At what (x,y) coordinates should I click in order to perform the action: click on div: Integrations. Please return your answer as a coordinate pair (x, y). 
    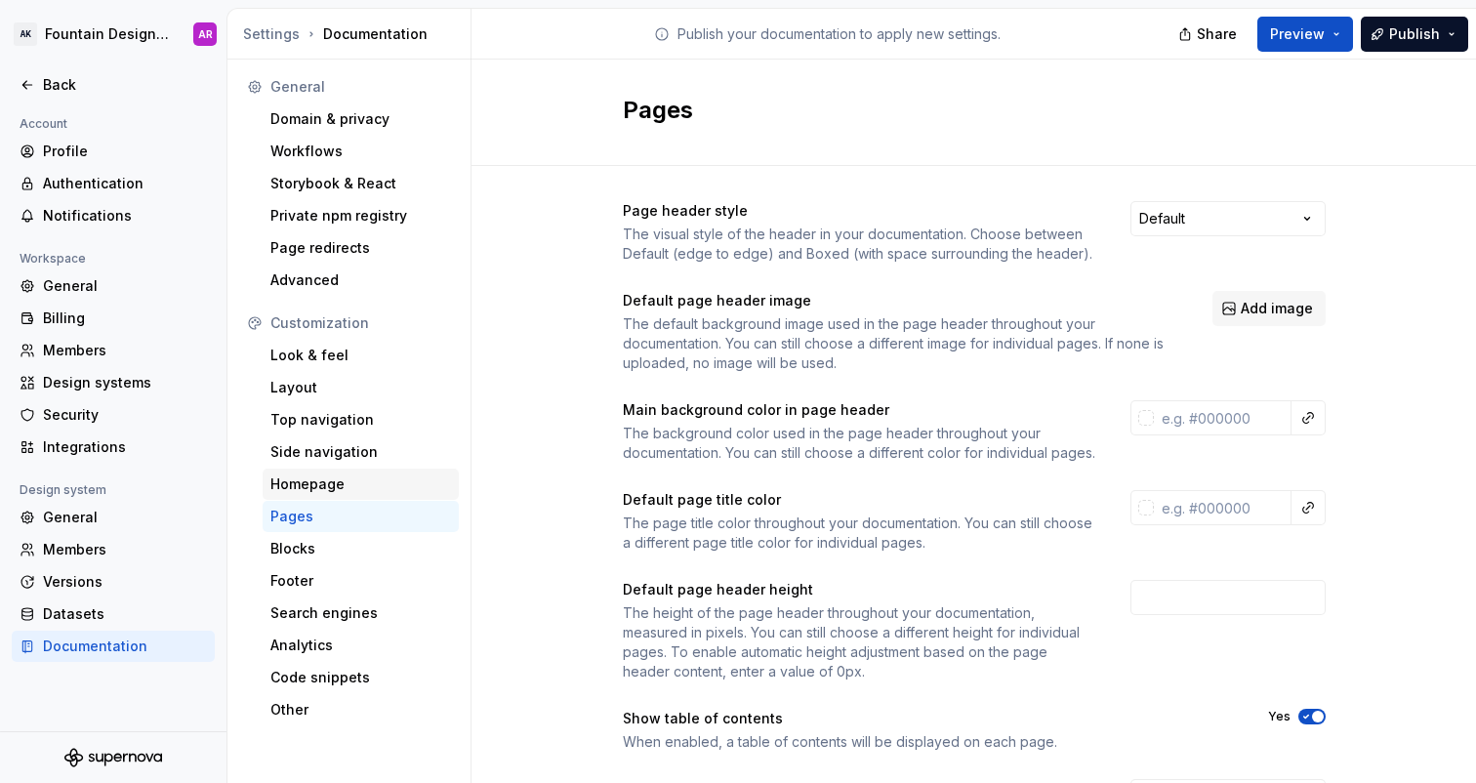
    Looking at the image, I should click on (125, 447).